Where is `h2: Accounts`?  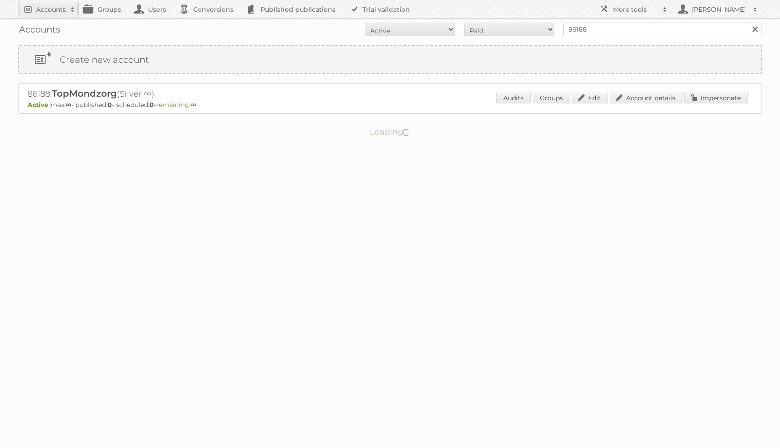 h2: Accounts is located at coordinates (51, 9).